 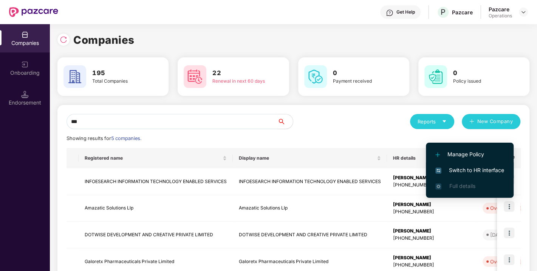 What do you see at coordinates (240, 81) in the screenshot?
I see `div: Renewal in next 60 days` at bounding box center [240, 81].